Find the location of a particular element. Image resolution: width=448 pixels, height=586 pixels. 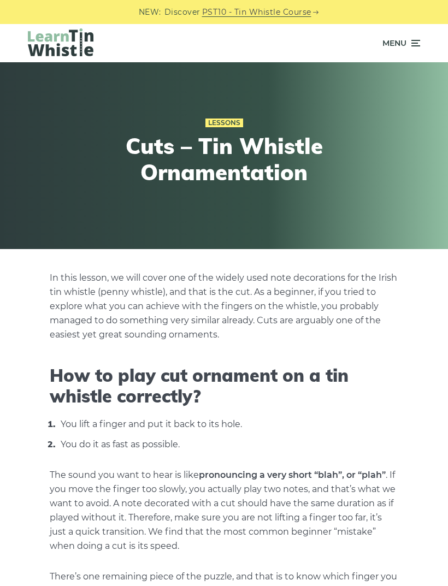

li: You lift a finger and put it back to its hole. is located at coordinates (228, 424).